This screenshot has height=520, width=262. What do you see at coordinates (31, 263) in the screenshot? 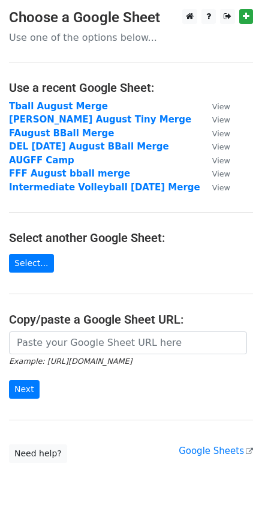
I see `a: Select...` at bounding box center [31, 263].